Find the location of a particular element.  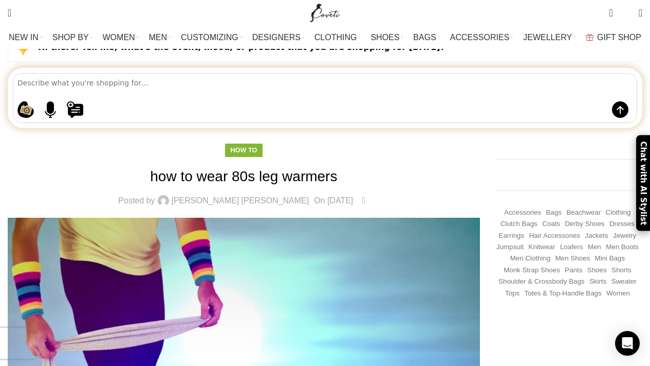

span: WOMEN is located at coordinates (119, 37).